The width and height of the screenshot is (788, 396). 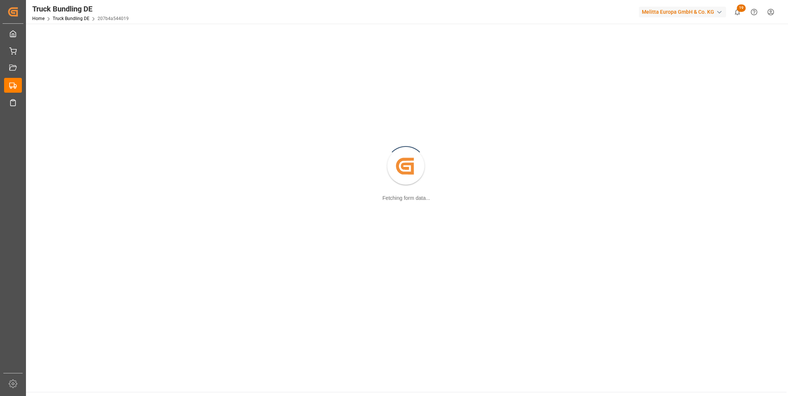 I want to click on button: Help Center, so click(x=754, y=12).